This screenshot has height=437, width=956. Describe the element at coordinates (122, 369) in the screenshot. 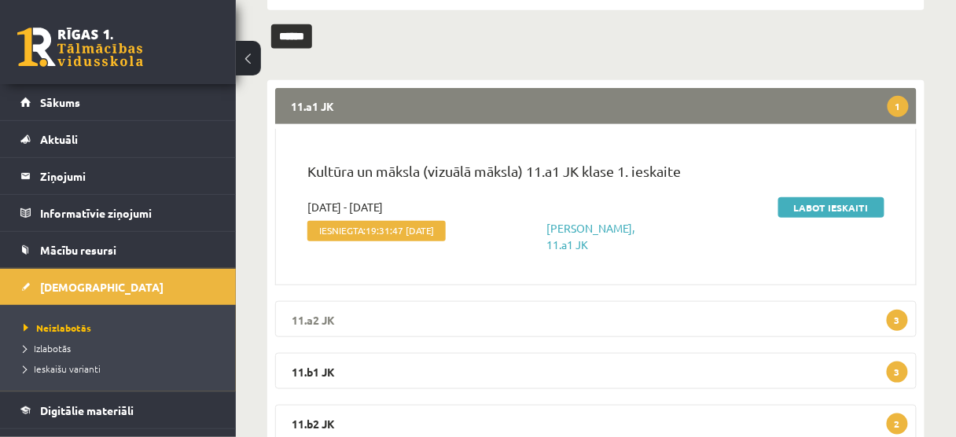

I see `a: Ieskaišu varianti` at that location.